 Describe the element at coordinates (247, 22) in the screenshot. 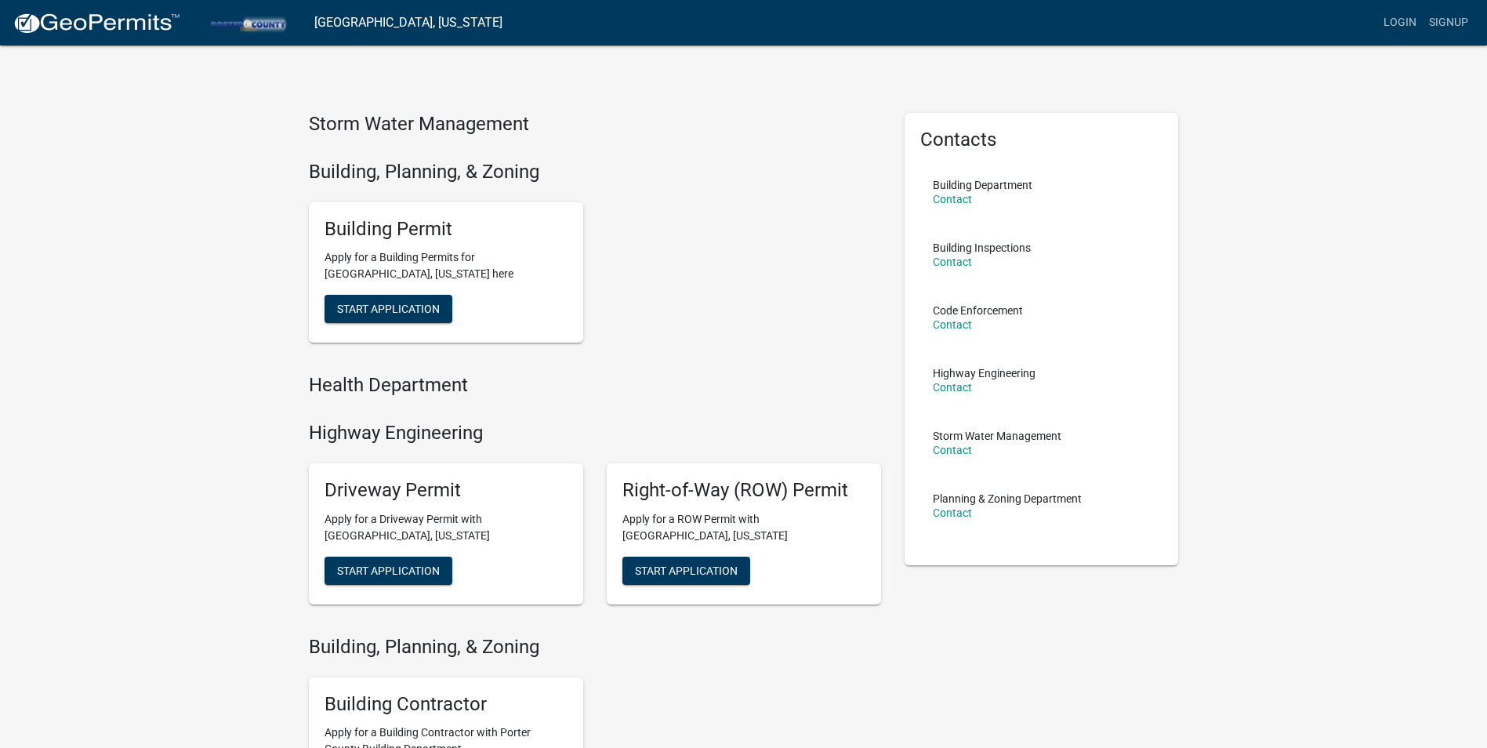

I see `img: Porter County, Indiana` at that location.